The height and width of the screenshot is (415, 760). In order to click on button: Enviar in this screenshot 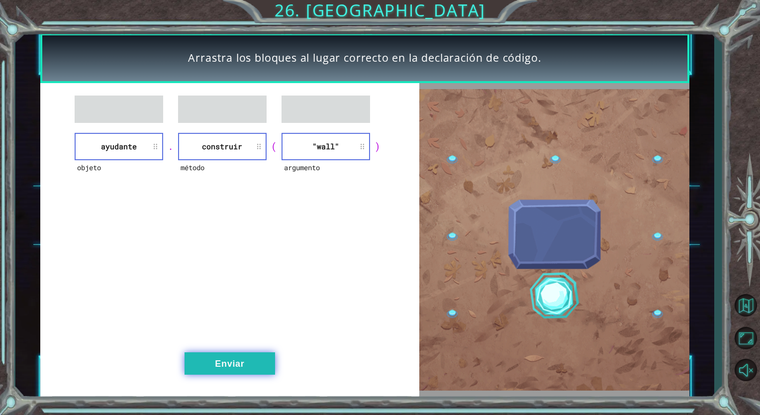, I will do `click(230, 363)`.